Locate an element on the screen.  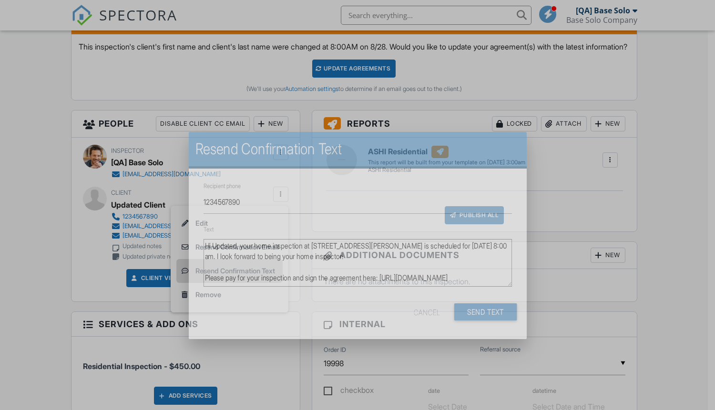
h2: Resend Confirmation Text is located at coordinates (357, 149).